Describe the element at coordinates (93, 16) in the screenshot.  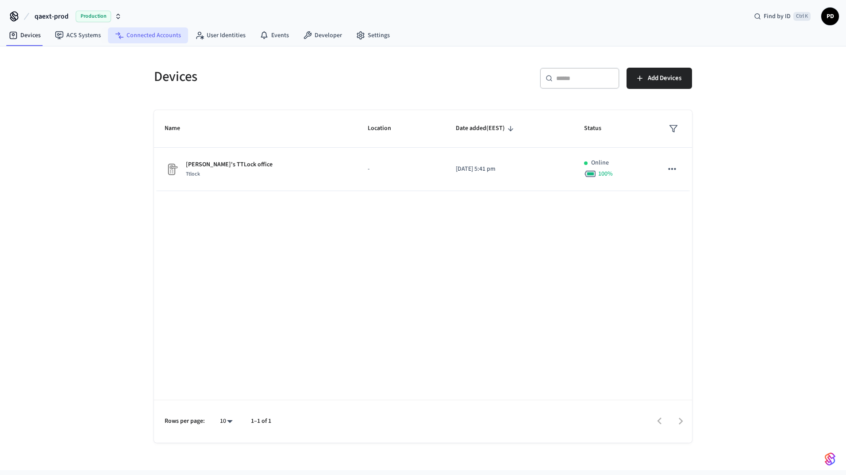
I see `span: Production` at that location.